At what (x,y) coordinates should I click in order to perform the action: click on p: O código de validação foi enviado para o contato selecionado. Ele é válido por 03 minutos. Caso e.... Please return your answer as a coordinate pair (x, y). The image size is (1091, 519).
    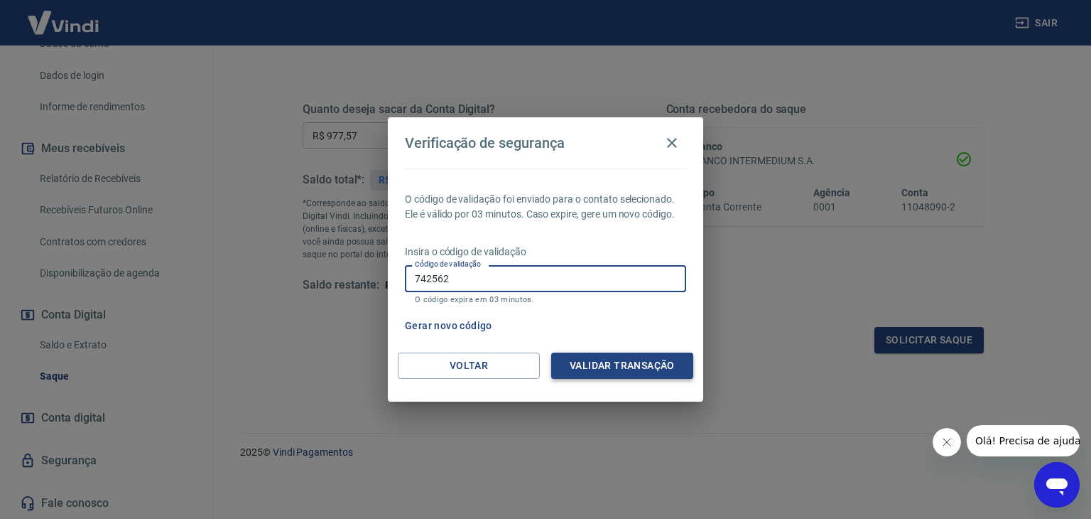
    Looking at the image, I should click on (546, 207).